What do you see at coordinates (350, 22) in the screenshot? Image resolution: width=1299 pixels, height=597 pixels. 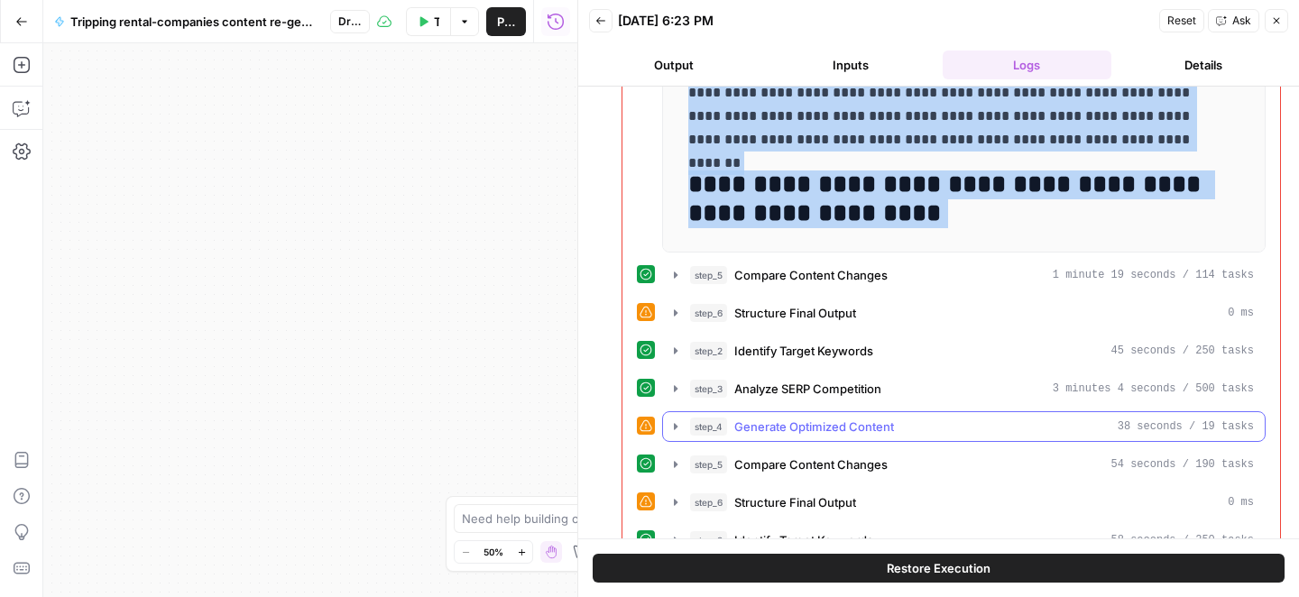 I see `span: Draft` at bounding box center [350, 22].